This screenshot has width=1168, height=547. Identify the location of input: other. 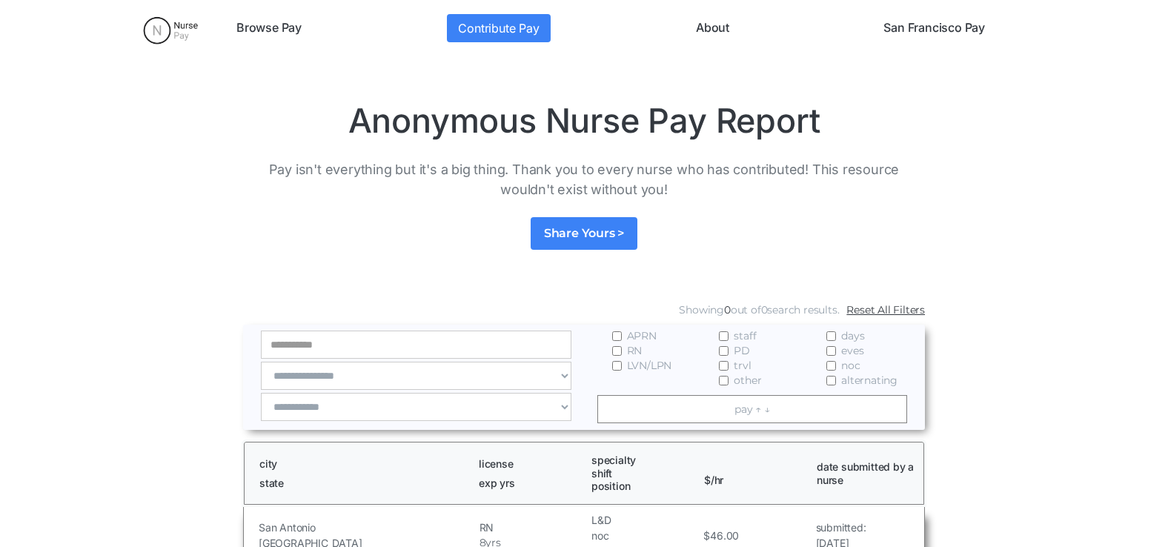
(723, 380).